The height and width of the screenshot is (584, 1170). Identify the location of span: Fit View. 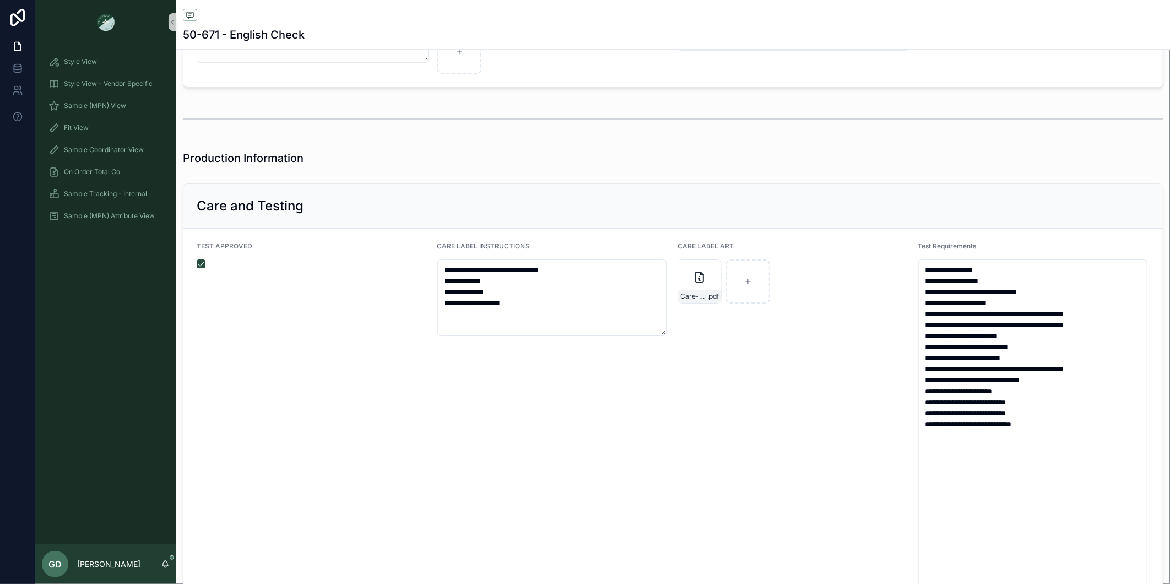
(76, 128).